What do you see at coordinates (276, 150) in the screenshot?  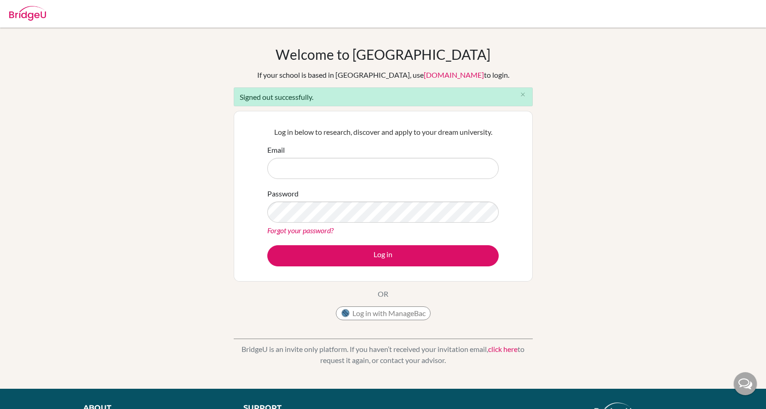 I see `label: Email` at bounding box center [276, 150].